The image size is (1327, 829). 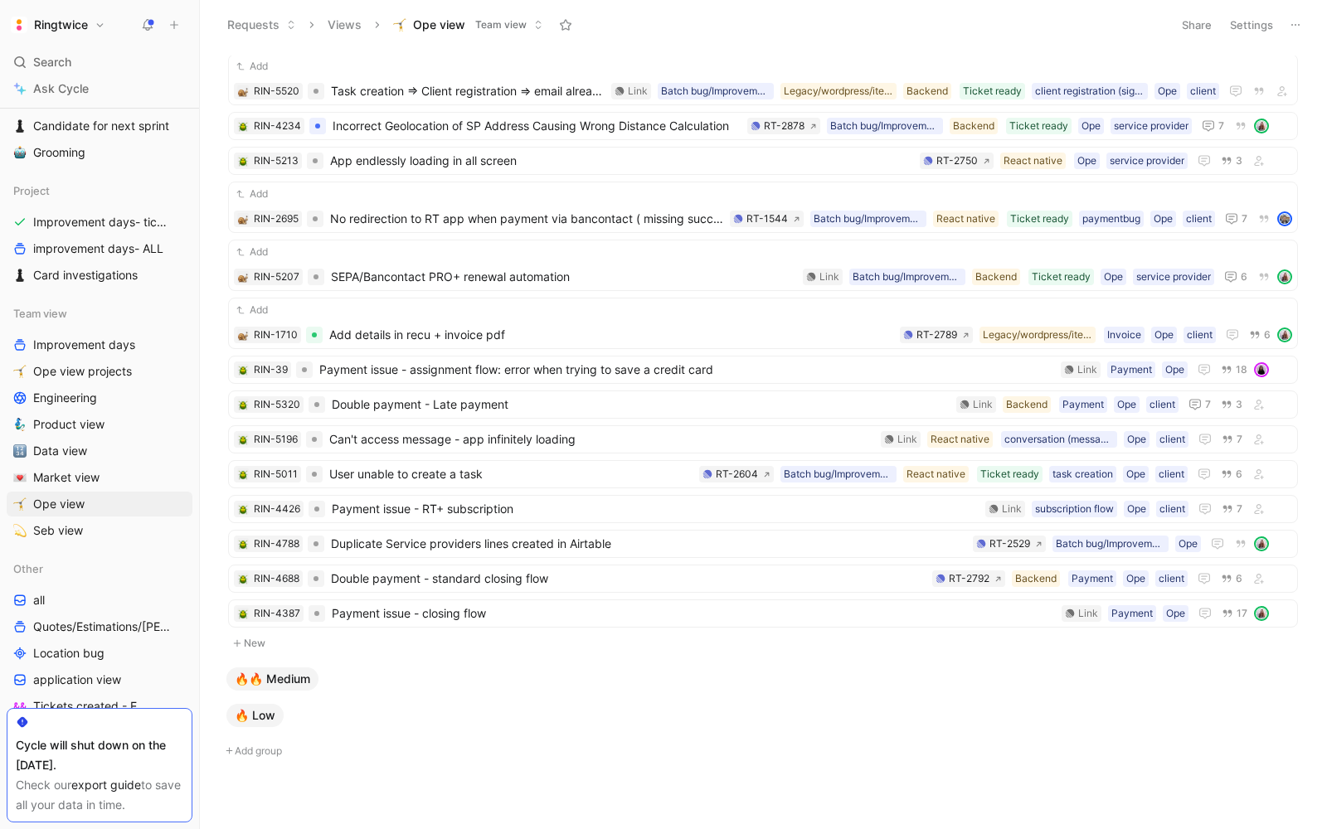 What do you see at coordinates (1197, 25) in the screenshot?
I see `button: Share` at bounding box center [1197, 25].